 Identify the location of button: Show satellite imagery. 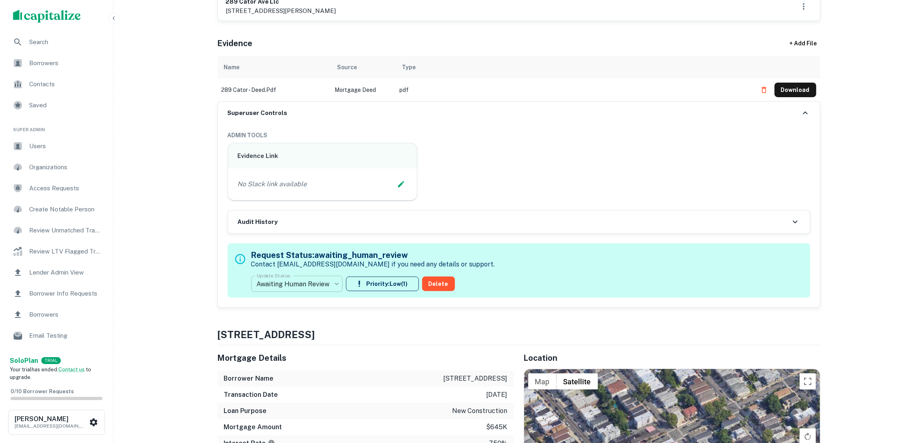
(578, 382).